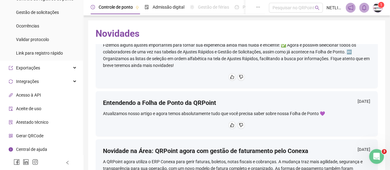 Image resolution: width=390 pixels, height=170 pixels. Describe the element at coordinates (258, 7) in the screenshot. I see `span: ellipsis` at that location.